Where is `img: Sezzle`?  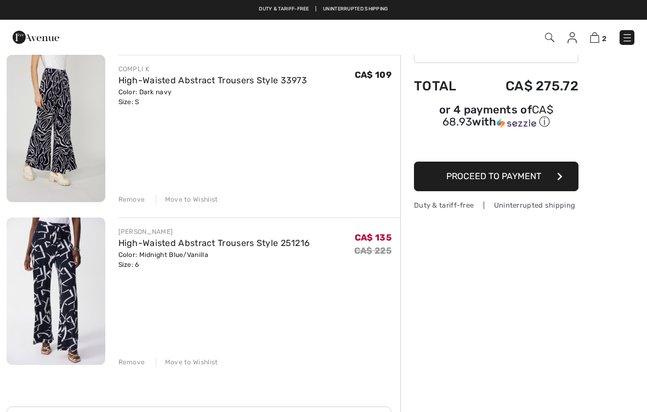
img: Sezzle is located at coordinates (516, 123).